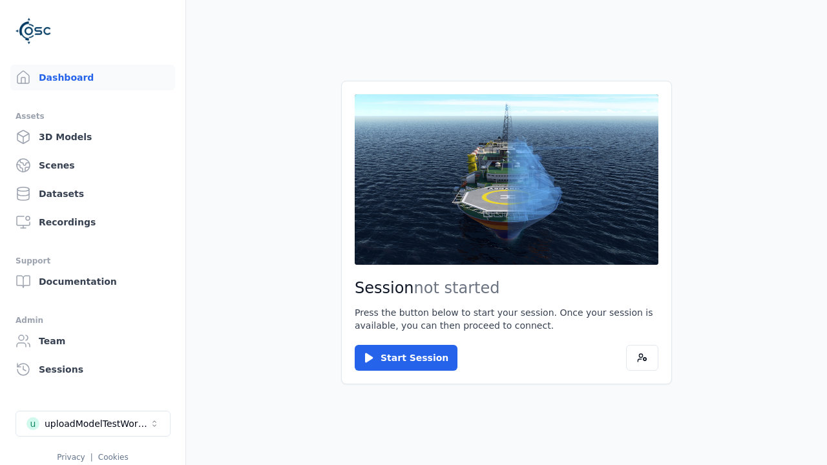  What do you see at coordinates (97, 424) in the screenshot?
I see `div: uploadModelTestWorkspace` at bounding box center [97, 424].